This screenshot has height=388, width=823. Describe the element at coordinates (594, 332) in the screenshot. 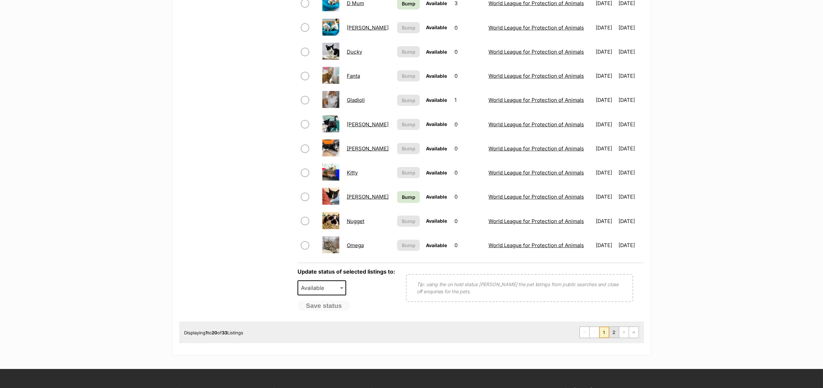

I see `span: Previous page` at that location.